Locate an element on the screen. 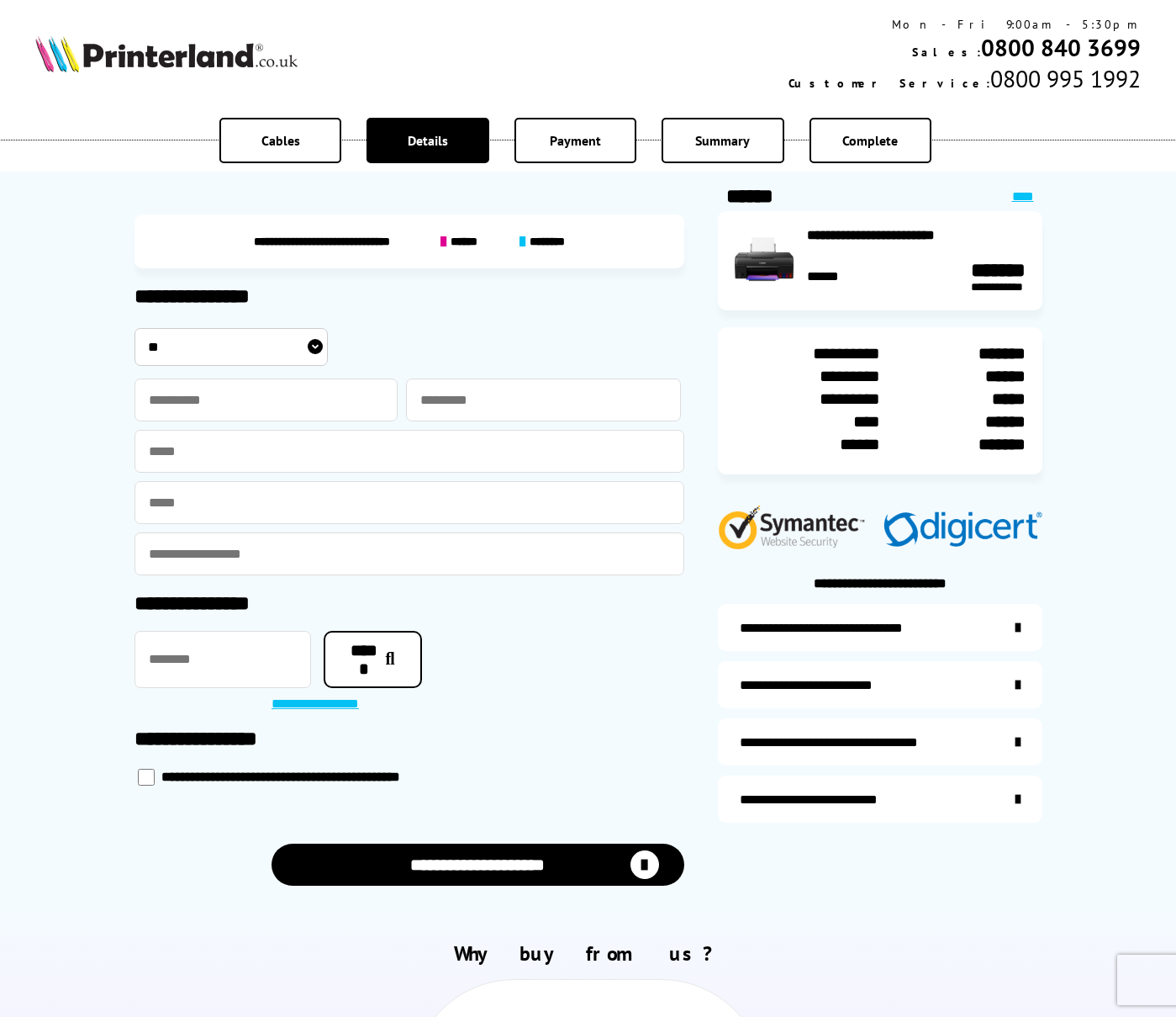 The width and height of the screenshot is (1176, 1017). a: secure-website is located at coordinates (880, 799).